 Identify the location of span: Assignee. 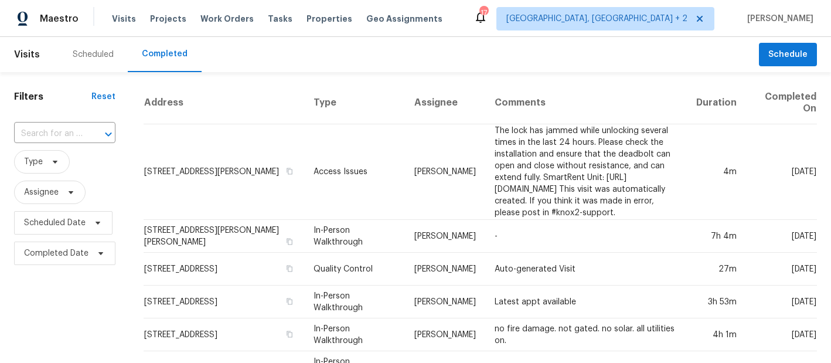
(41, 192).